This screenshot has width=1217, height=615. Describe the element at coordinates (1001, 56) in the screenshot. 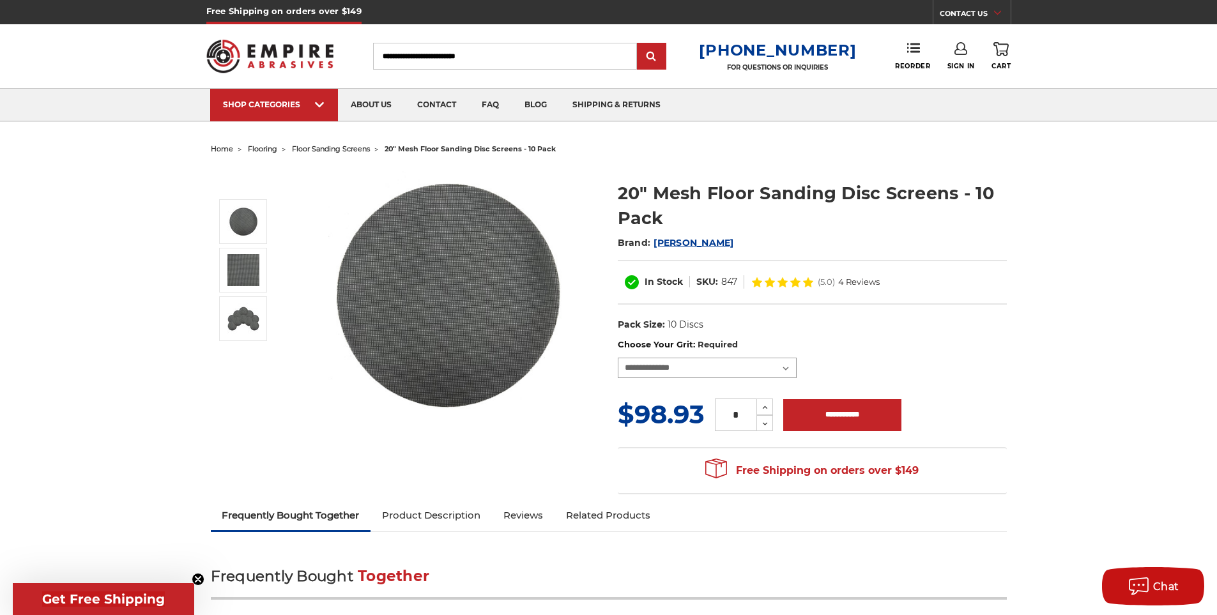

I see `a: Cart` at that location.